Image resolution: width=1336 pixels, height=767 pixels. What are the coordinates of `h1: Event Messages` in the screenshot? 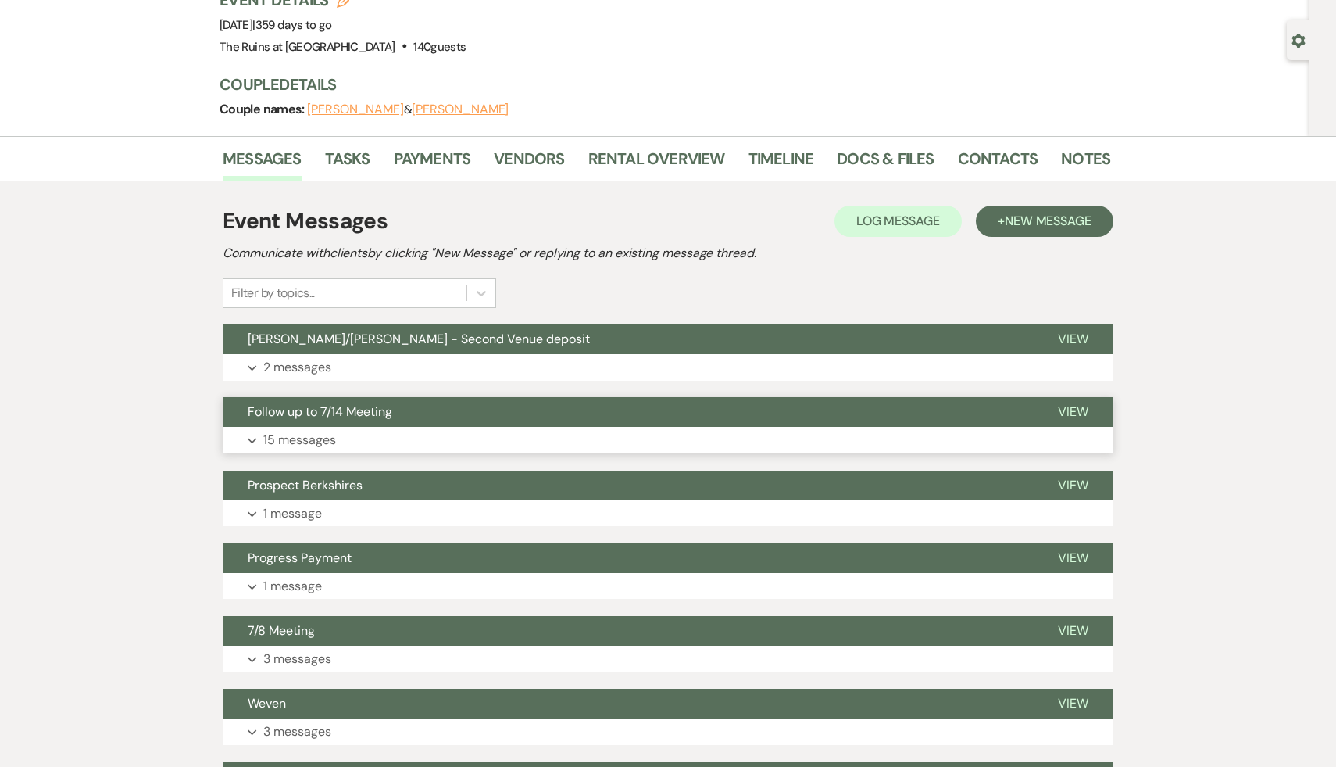 It's located at (305, 221).